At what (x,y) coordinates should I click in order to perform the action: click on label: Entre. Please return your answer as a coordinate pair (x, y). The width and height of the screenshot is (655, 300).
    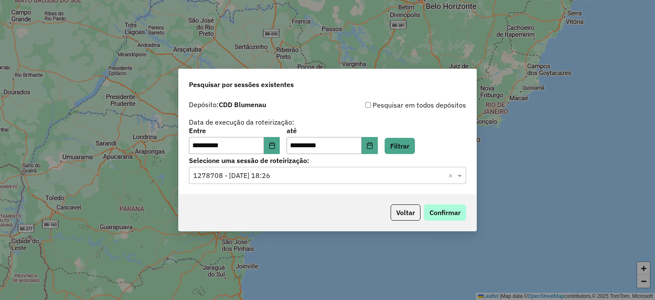
    Looking at the image, I should click on (234, 130).